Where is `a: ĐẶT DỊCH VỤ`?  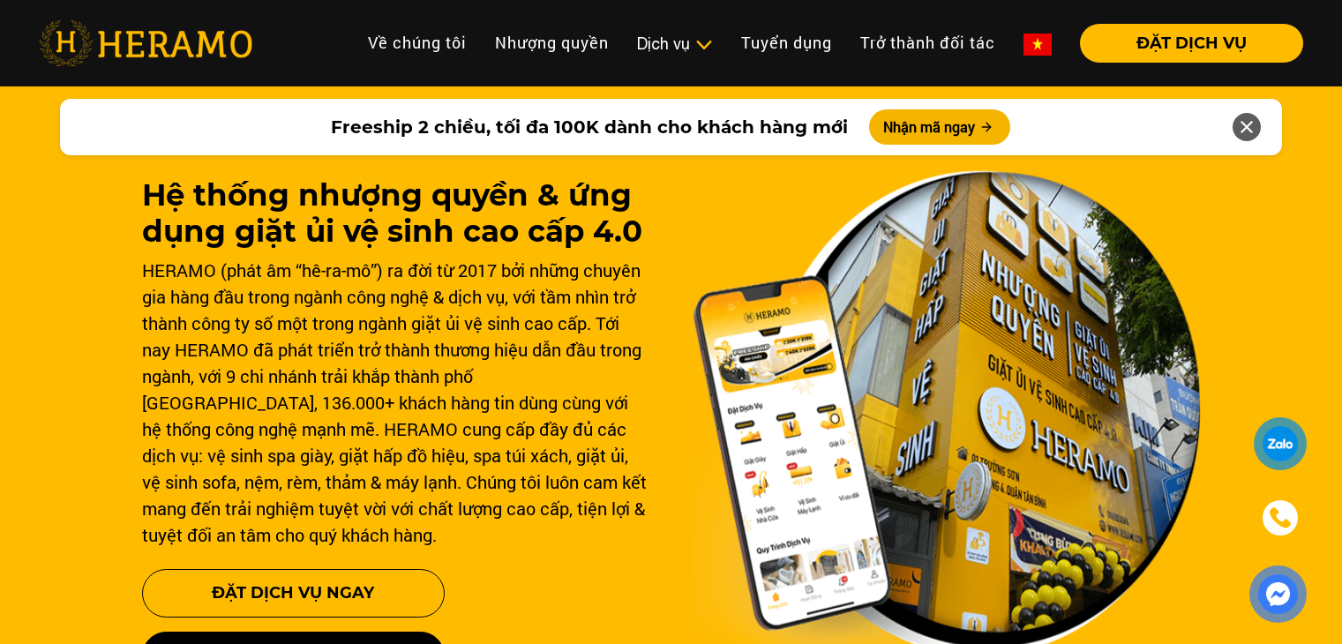
a: ĐẶT DỊCH VỤ is located at coordinates (1184, 43).